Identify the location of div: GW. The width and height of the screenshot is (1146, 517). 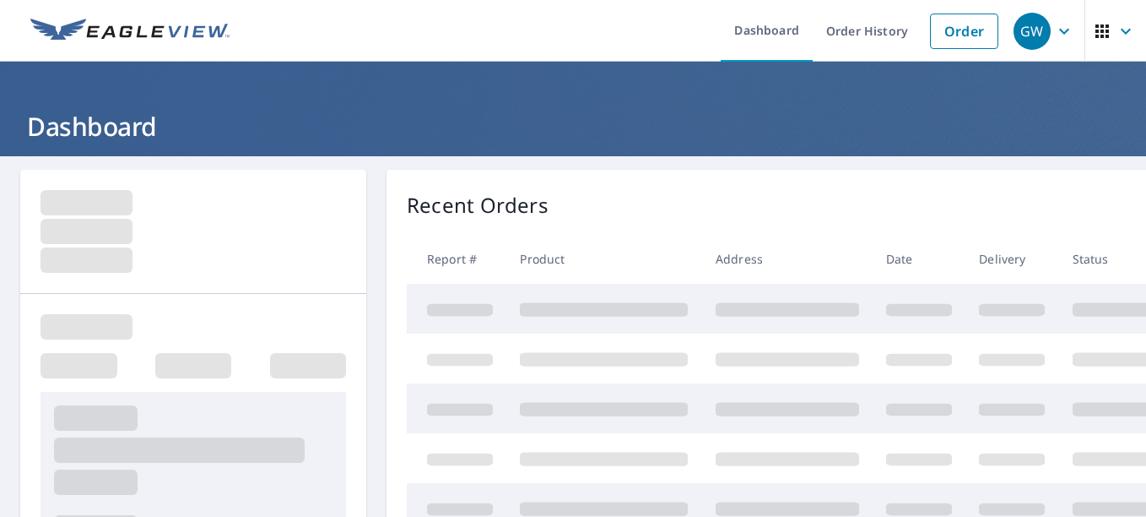
(1032, 31).